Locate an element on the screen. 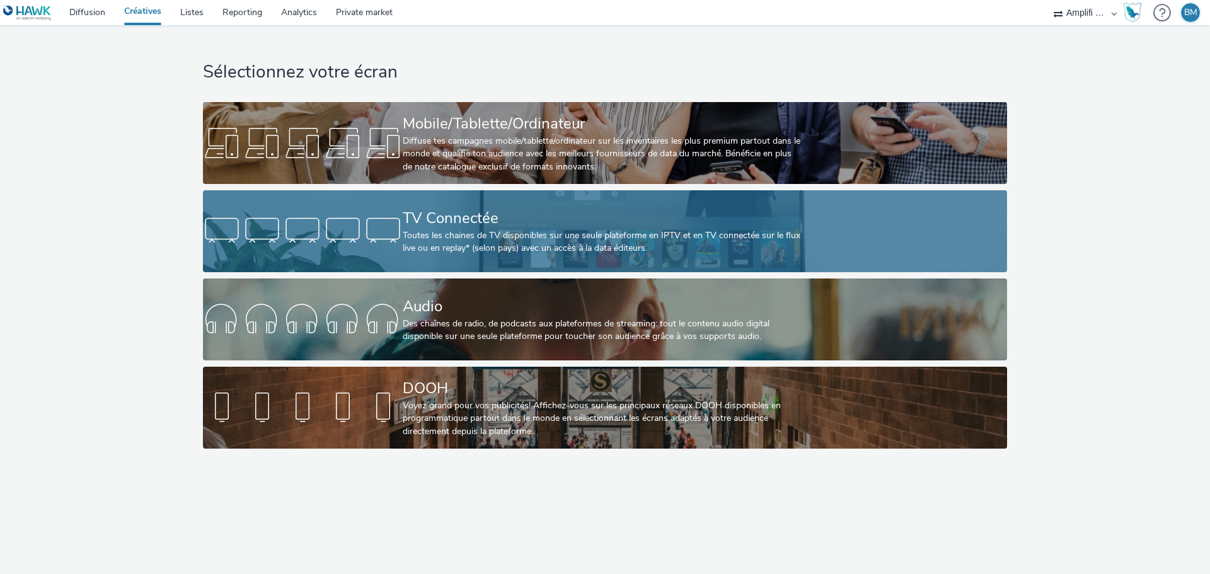 Image resolution: width=1210 pixels, height=574 pixels. div: Des chaînes de radio, de podcasts aux plateformes de streaming: tout le contenu audio digital dis... is located at coordinates (602, 330).